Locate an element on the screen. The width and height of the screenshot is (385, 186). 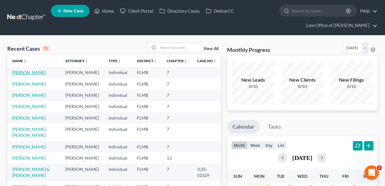
a: Tasks is located at coordinates (274, 127).